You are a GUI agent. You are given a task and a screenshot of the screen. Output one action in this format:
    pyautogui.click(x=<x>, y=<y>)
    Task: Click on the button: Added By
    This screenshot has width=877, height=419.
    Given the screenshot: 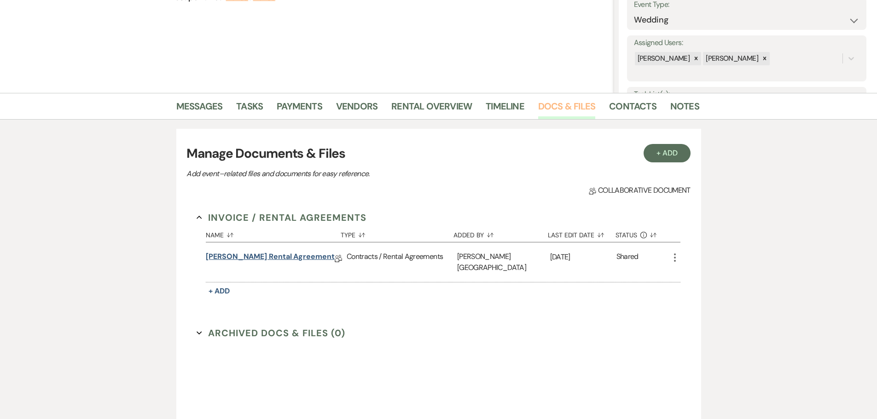 What is the action you would take?
    pyautogui.click(x=500, y=233)
    